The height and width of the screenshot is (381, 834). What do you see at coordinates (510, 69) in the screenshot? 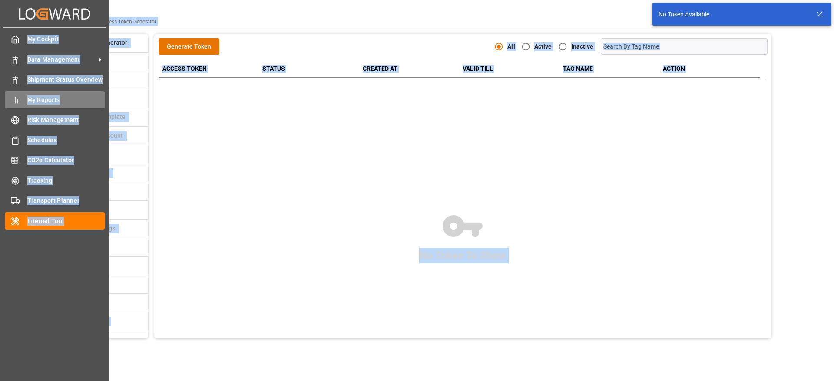
I see `th: VALID TILL` at bounding box center [510, 69].